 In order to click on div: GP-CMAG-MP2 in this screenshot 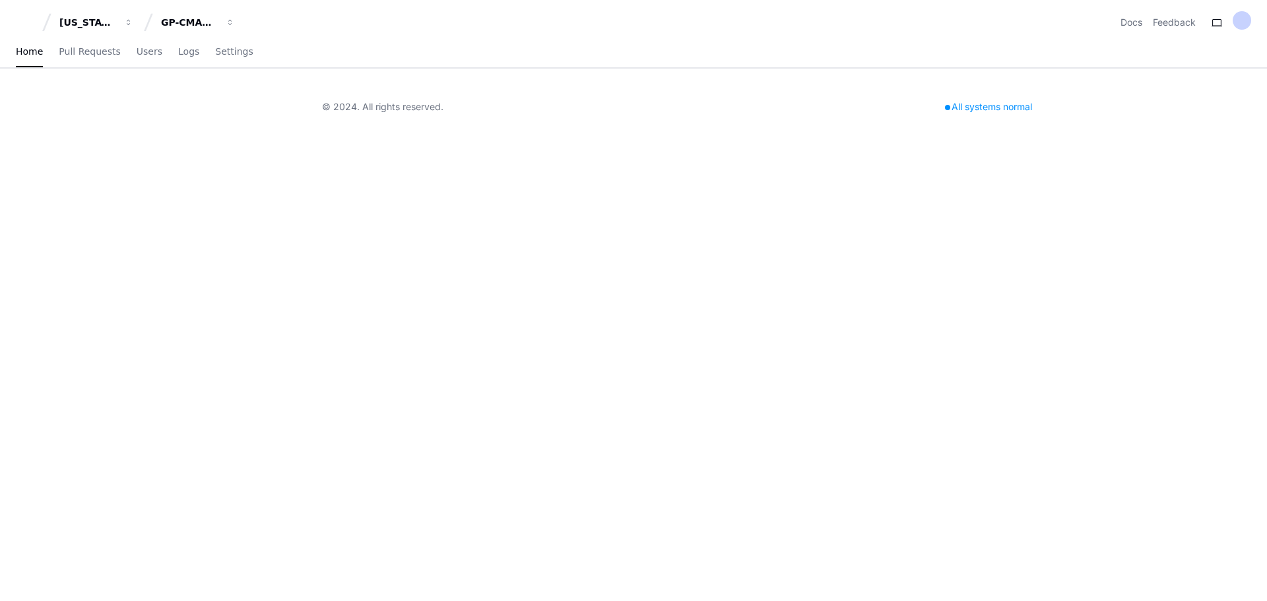, I will do `click(189, 22)`.